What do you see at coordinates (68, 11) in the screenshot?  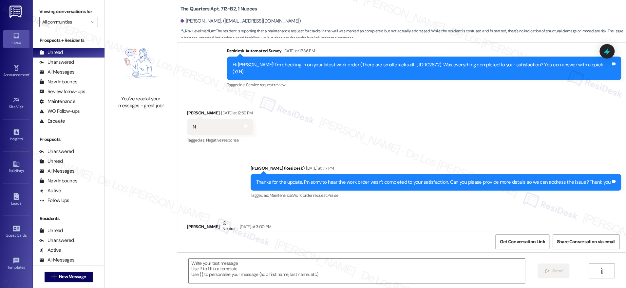 I see `label: Viewing conversations for` at bounding box center [68, 11].